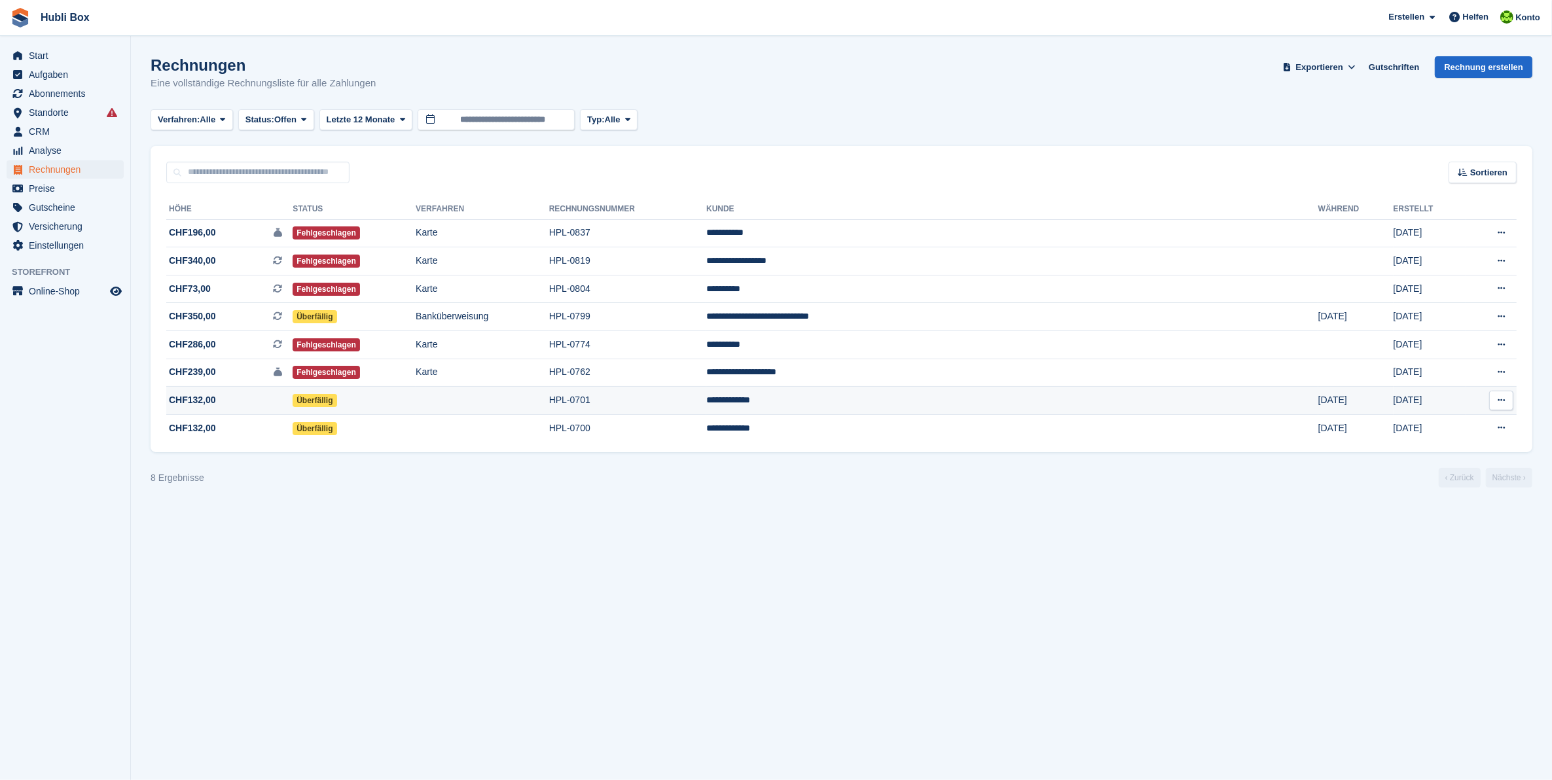  What do you see at coordinates (609, 120) in the screenshot?
I see `button: Typ: Alle` at bounding box center [609, 120].